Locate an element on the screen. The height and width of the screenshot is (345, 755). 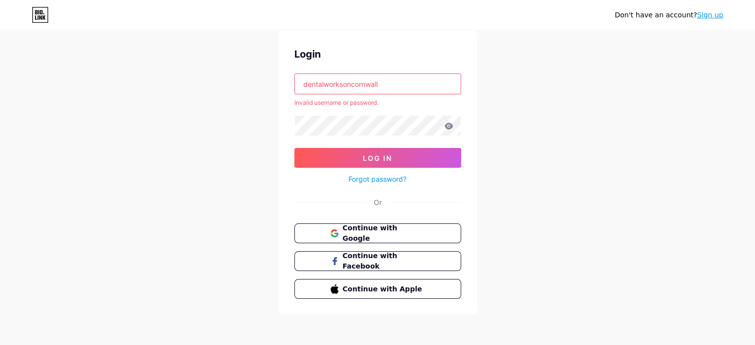
span: Continue with Apple is located at coordinates (383, 289).